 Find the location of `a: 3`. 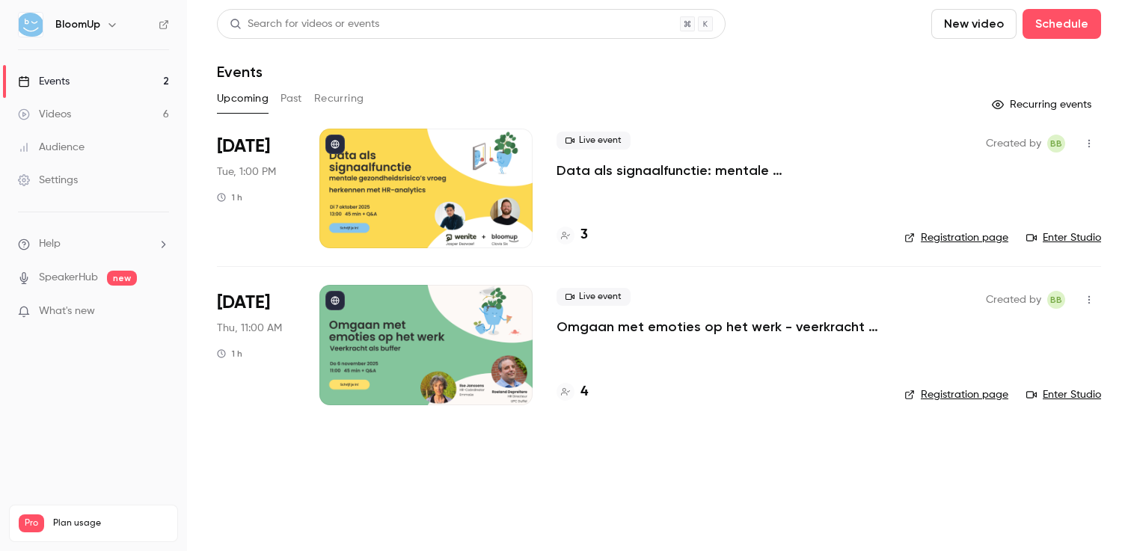

a: 3 is located at coordinates (572, 235).